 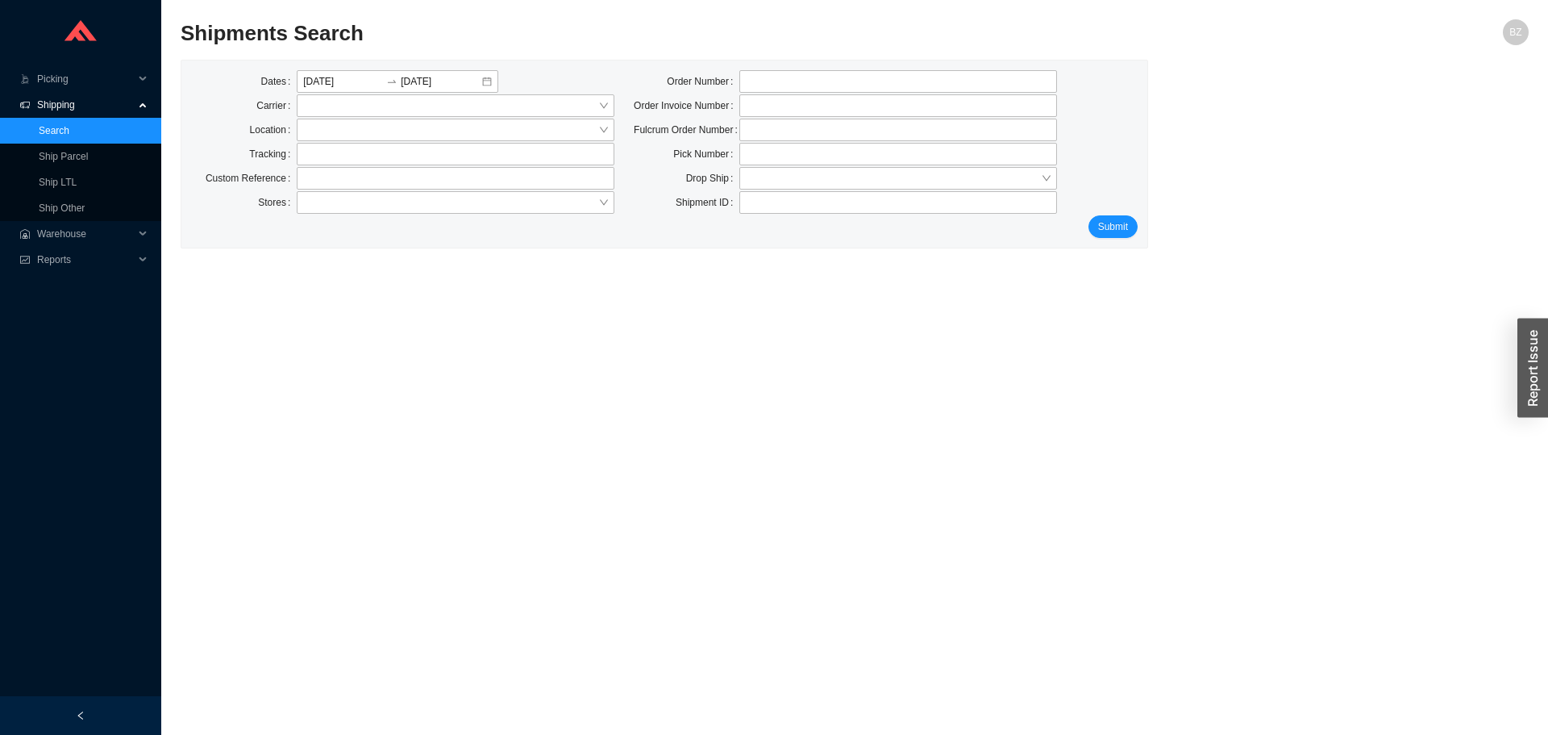 I want to click on label: Shipment ID, so click(x=707, y=202).